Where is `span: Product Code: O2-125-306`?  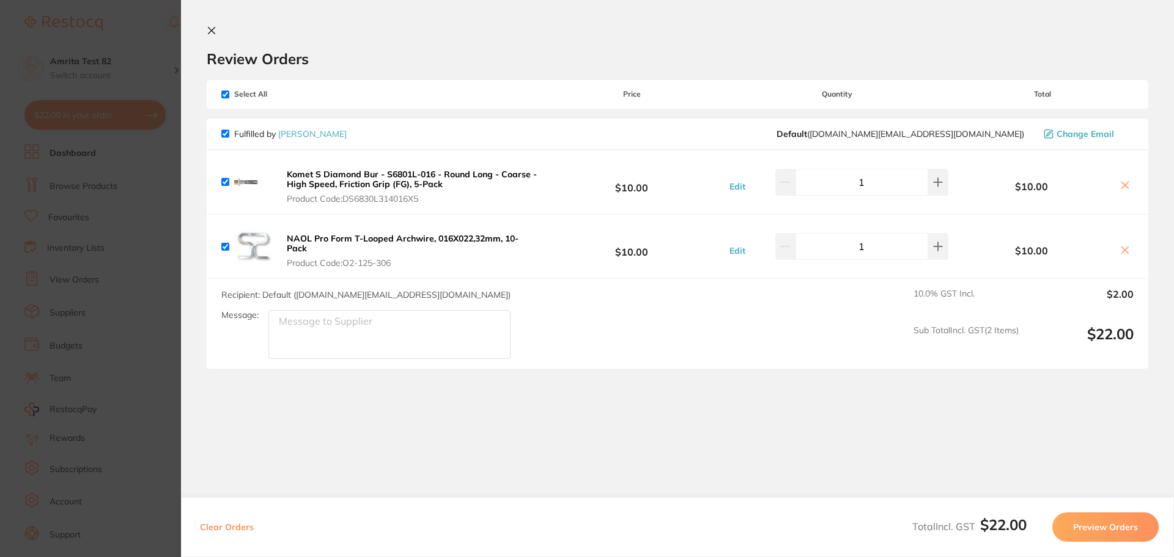 span: Product Code: O2-125-306 is located at coordinates (412, 263).